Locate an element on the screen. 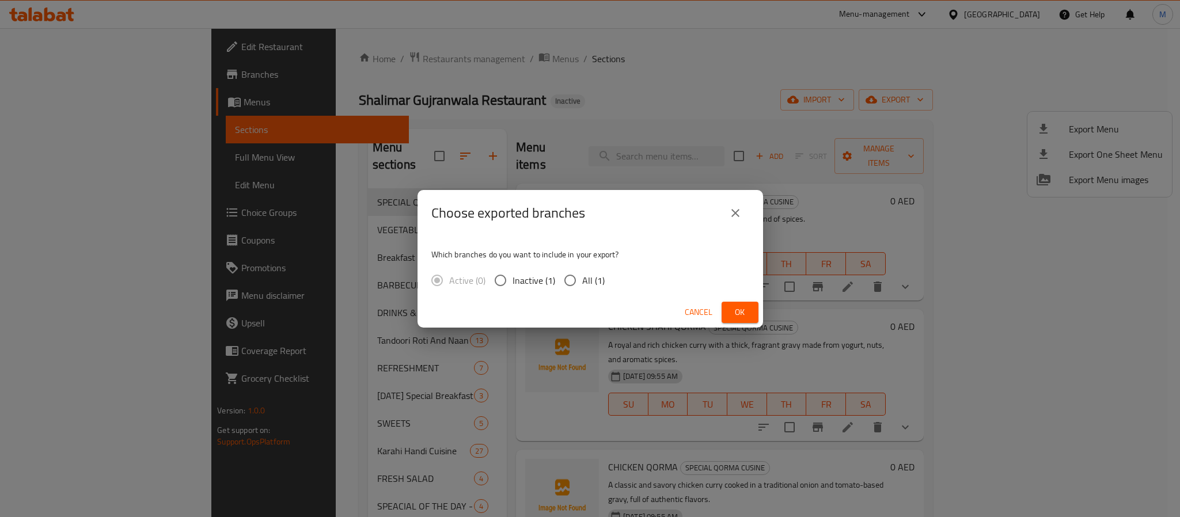 This screenshot has height=517, width=1180. span: All (1) is located at coordinates (593, 280).